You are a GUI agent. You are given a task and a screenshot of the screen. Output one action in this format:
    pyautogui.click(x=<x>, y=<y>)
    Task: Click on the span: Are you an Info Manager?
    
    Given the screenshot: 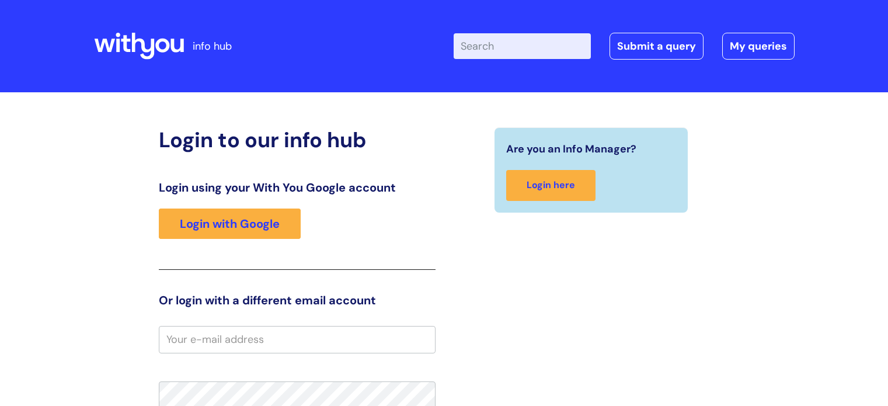 What is the action you would take?
    pyautogui.click(x=571, y=149)
    